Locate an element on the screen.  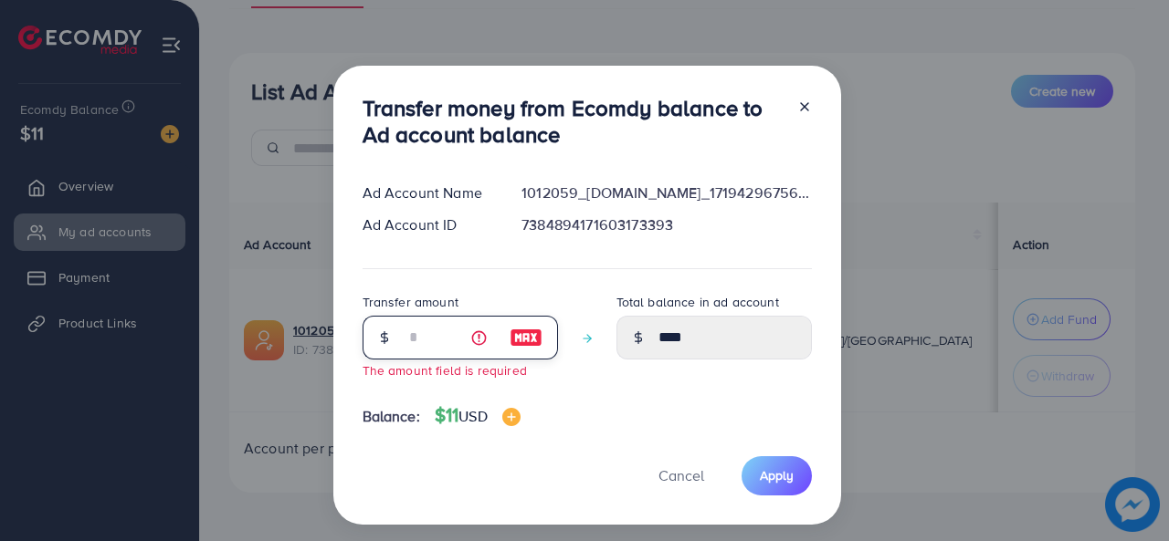
div: Ad Account ID is located at coordinates (427, 225).